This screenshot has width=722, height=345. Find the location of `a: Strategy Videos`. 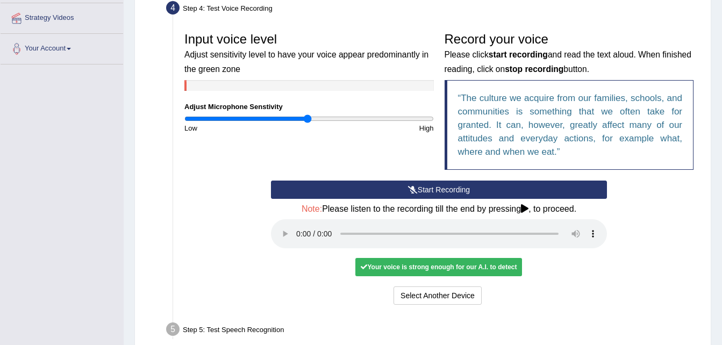

a: Strategy Videos is located at coordinates (62, 17).